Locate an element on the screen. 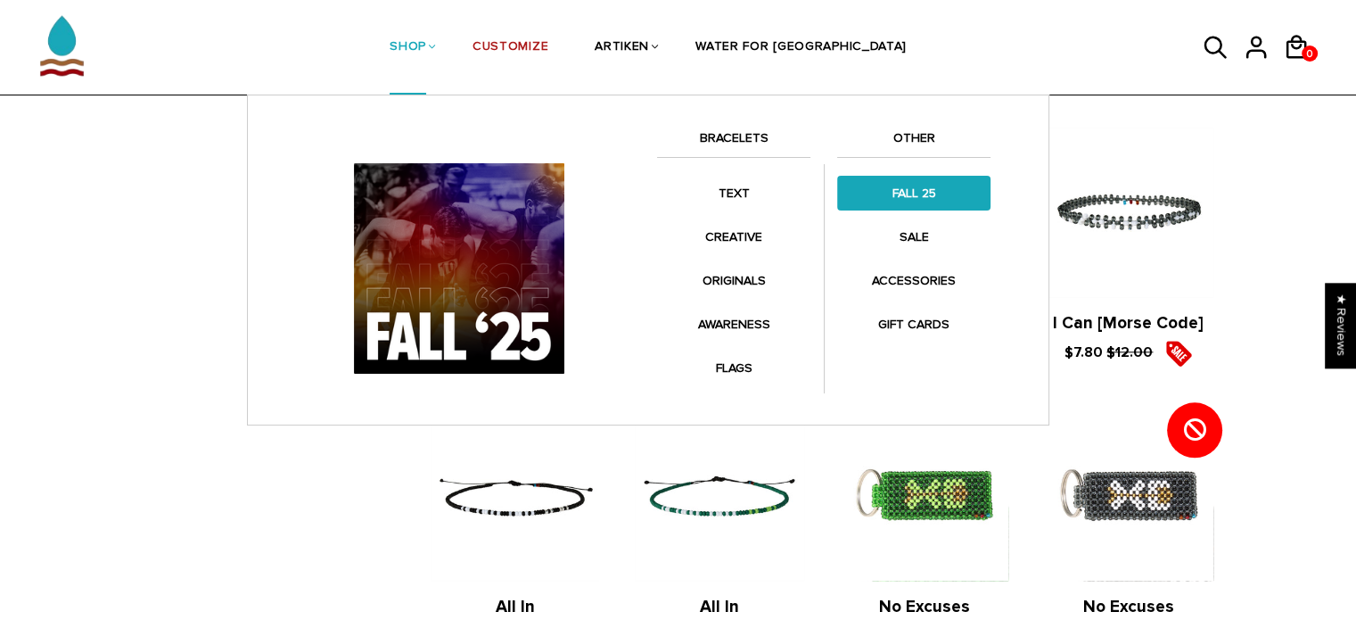 This screenshot has height=620, width=1356. s: $12.00 is located at coordinates (1130, 352).